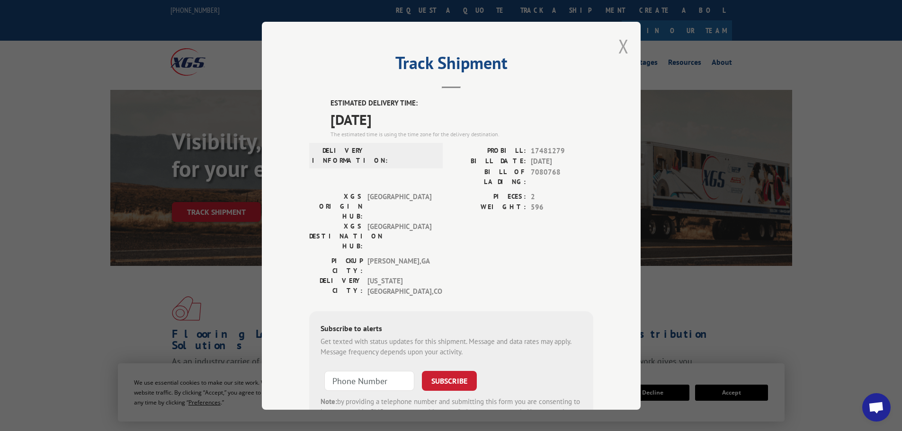  Describe the element at coordinates (336, 206) in the screenshot. I see `label: XGS ORIGIN HUB:` at that location.